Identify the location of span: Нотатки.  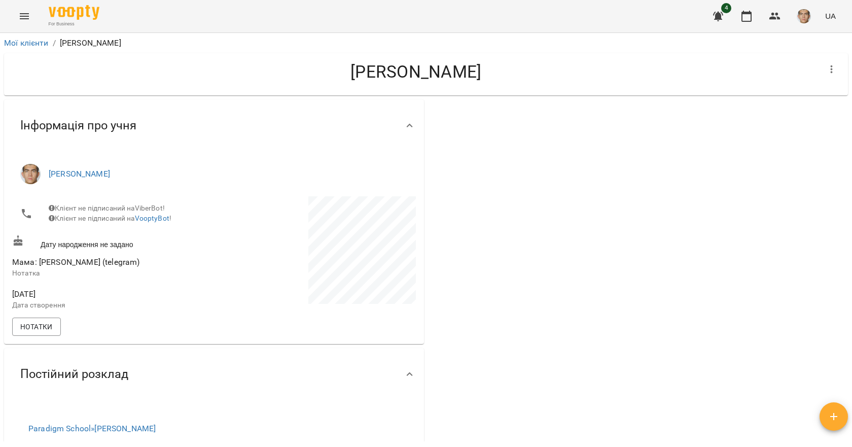
(36, 326).